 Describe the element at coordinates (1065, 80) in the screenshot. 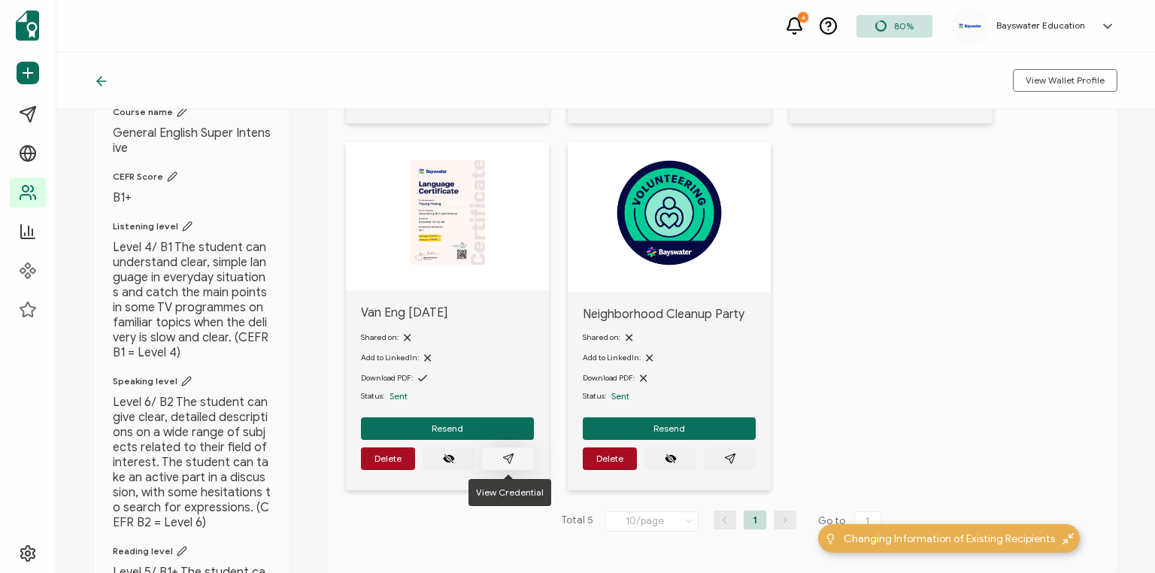

I see `span: View Wallet Profile` at that location.